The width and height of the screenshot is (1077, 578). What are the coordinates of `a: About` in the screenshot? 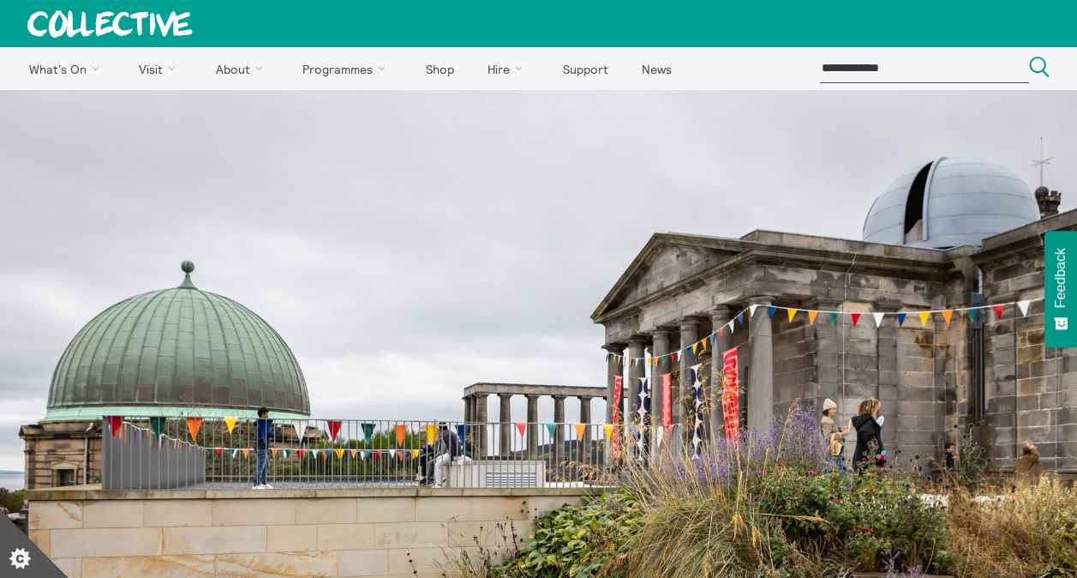 It's located at (243, 69).